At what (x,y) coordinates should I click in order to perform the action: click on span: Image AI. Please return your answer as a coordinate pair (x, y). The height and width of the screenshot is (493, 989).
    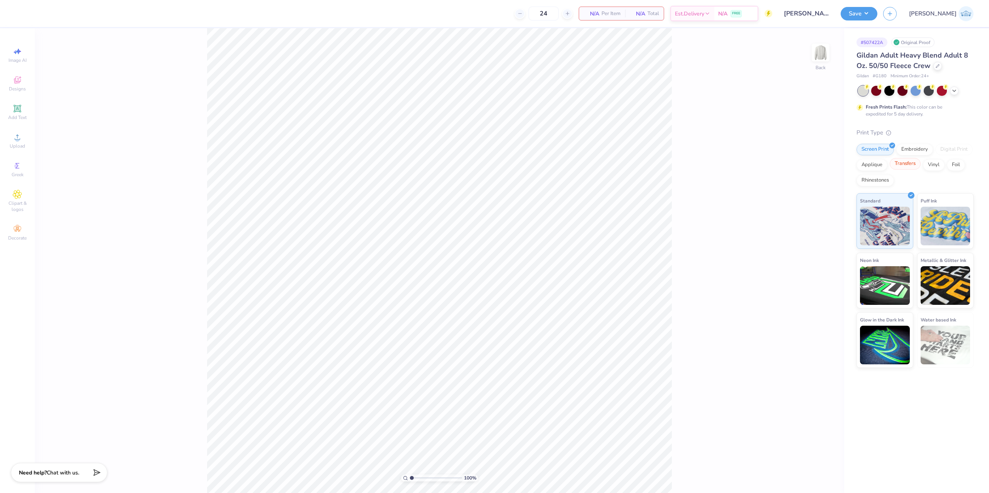
    Looking at the image, I should click on (17, 60).